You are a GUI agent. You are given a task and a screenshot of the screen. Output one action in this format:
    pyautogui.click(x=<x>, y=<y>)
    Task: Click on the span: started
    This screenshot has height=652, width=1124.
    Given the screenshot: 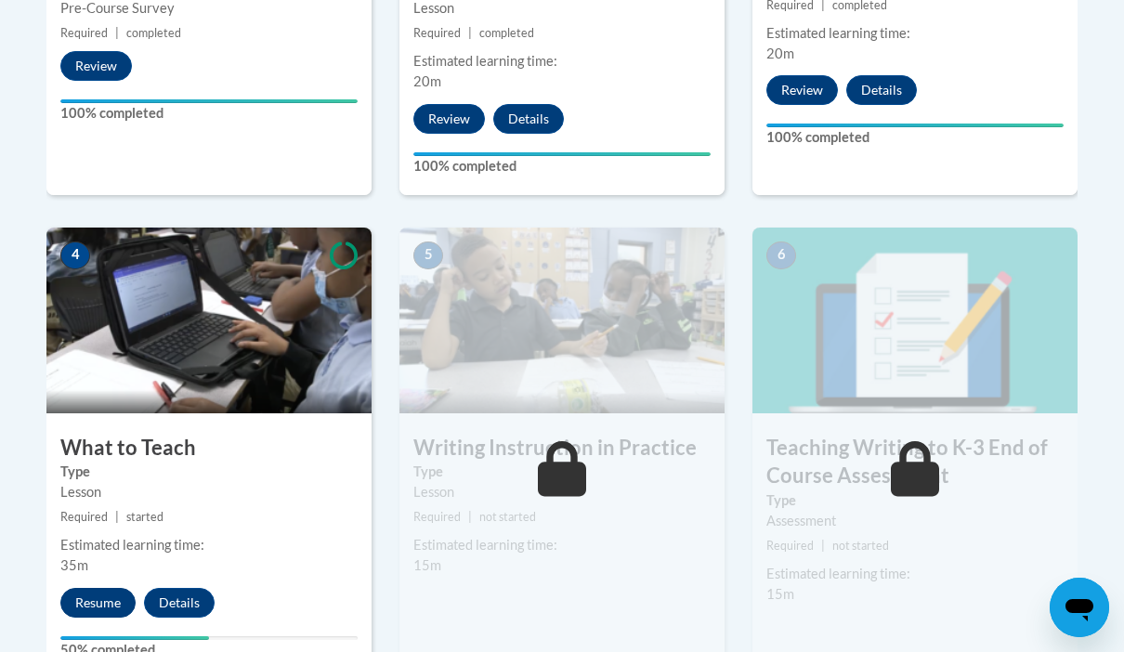 What is the action you would take?
    pyautogui.click(x=145, y=516)
    